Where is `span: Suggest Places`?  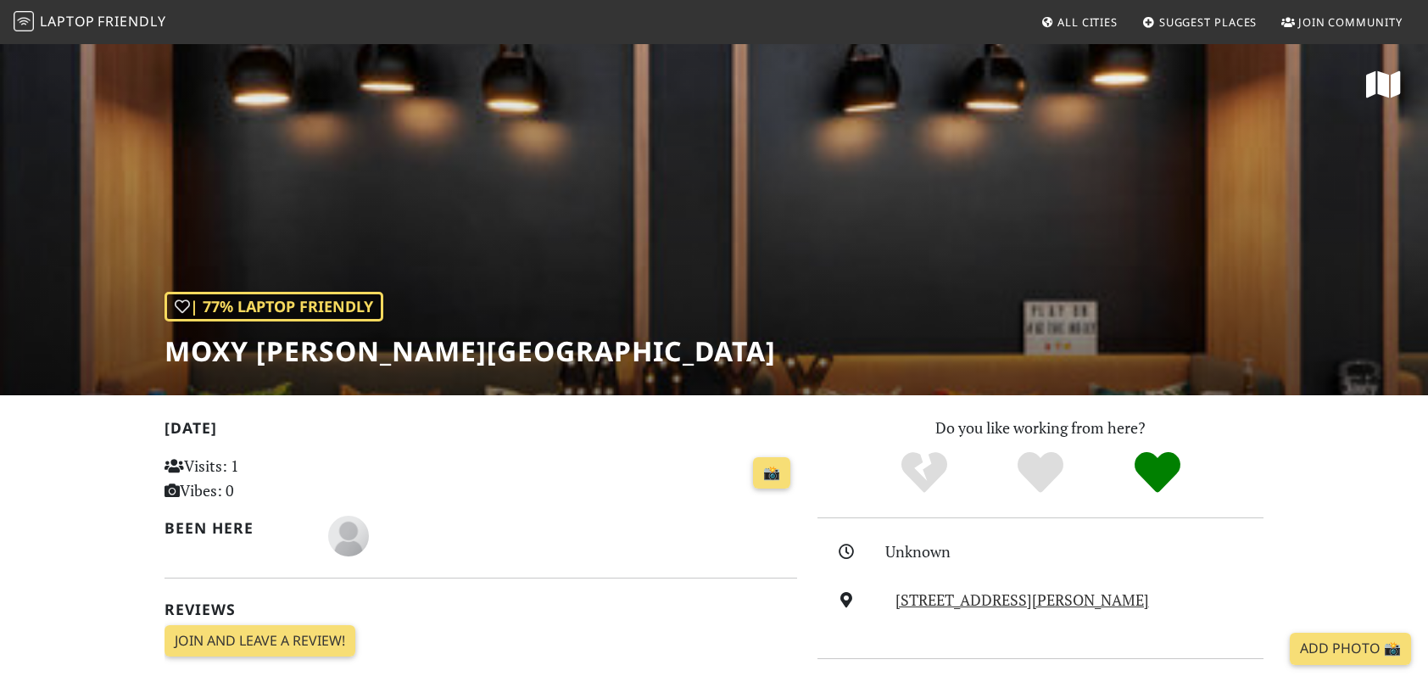
span: Suggest Places is located at coordinates (1208, 22).